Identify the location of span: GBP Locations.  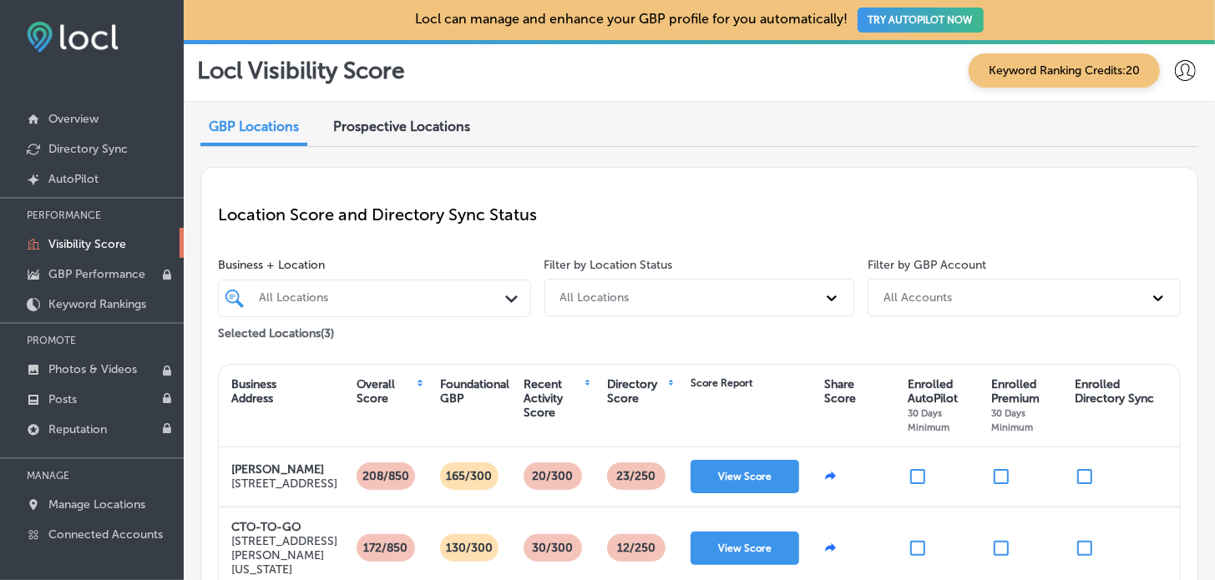
(254, 126).